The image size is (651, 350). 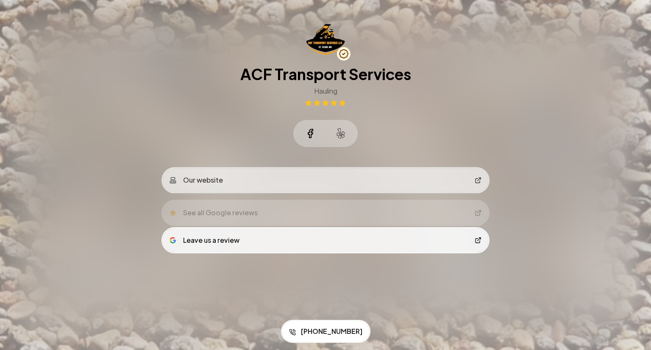 I want to click on img: ACF Transport Services, so click(x=325, y=39).